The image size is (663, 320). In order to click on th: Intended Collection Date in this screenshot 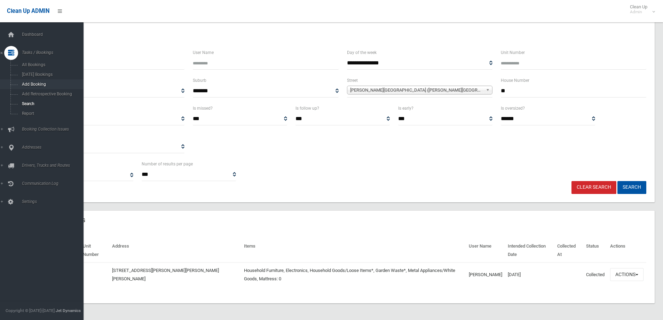, I will do `click(529, 250)`.